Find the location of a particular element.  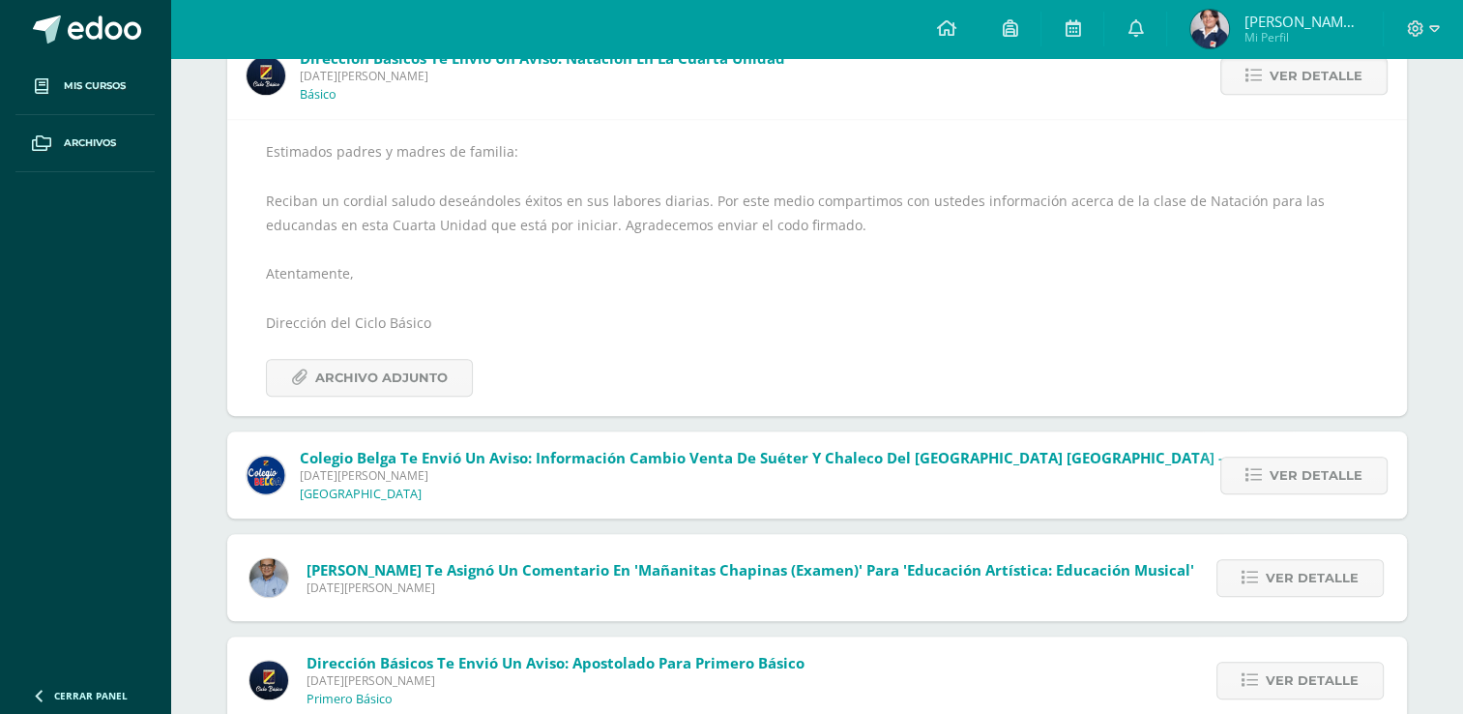

a: Archivos is located at coordinates (85, 143).